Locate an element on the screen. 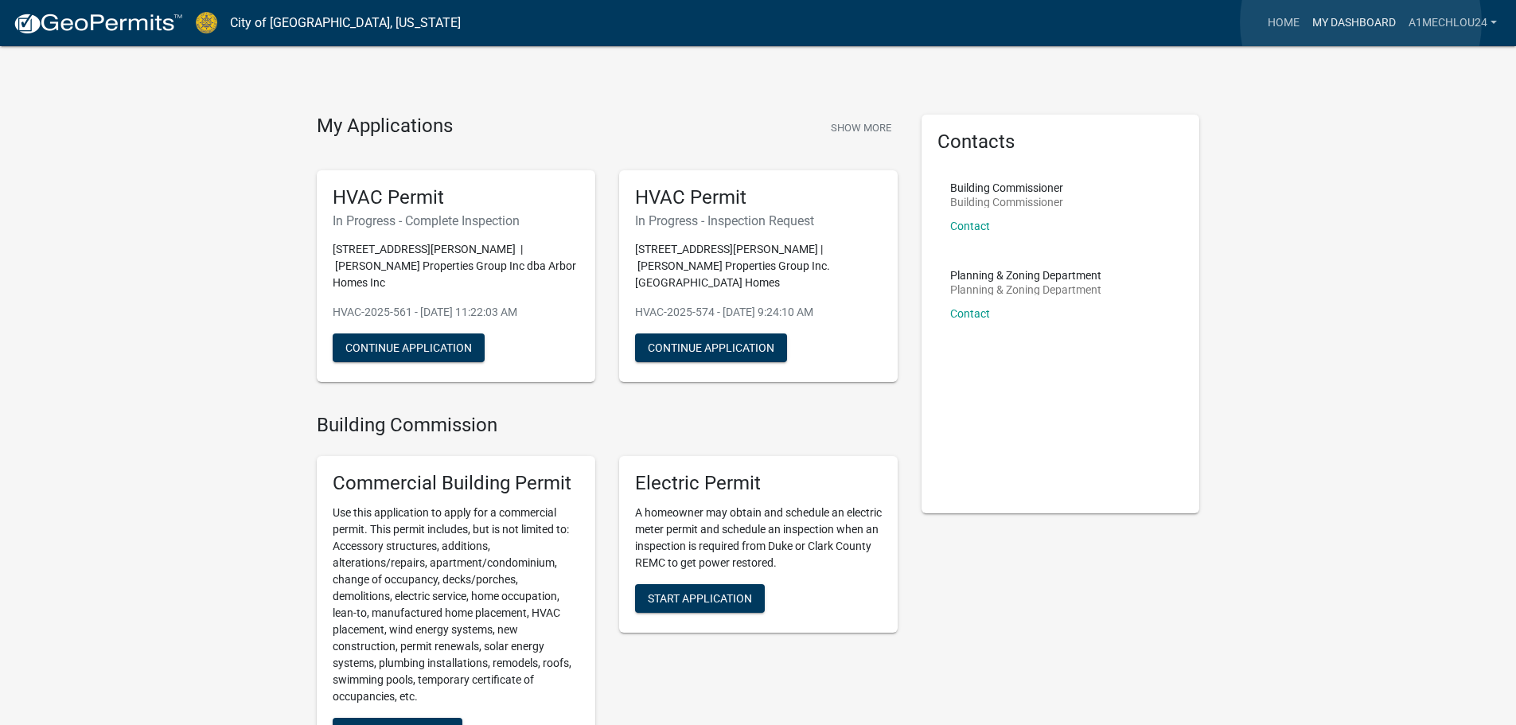 This screenshot has height=725, width=1516. h6: In Progress - Inspection Request is located at coordinates (758, 220).